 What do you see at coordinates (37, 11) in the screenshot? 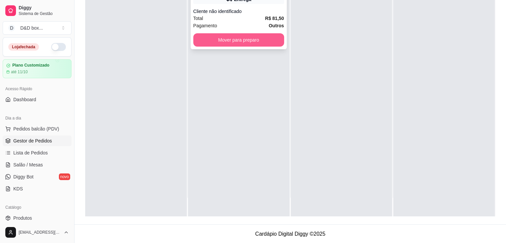
I see `a: DiggySistema de Gestão` at bounding box center [37, 11].